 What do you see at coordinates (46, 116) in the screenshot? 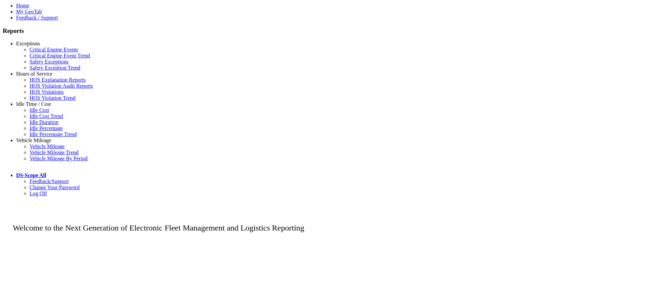
I see `a: Idle Cost Trend` at bounding box center [46, 116].